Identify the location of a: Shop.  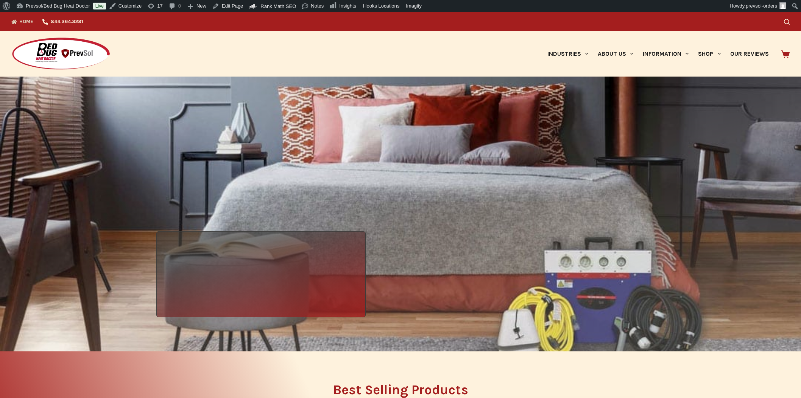
(710, 54).